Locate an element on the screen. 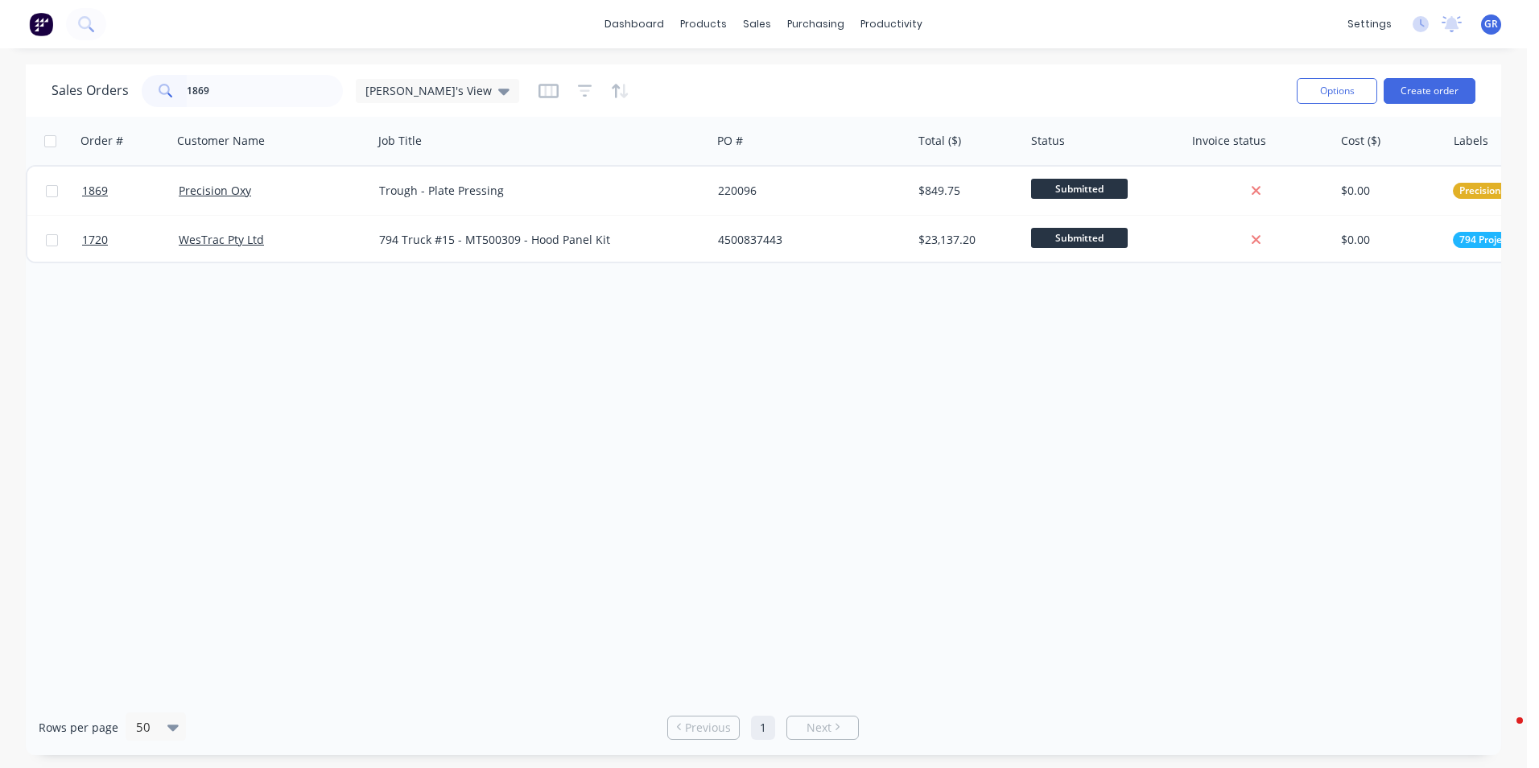  a: Previous page is located at coordinates (703, 728).